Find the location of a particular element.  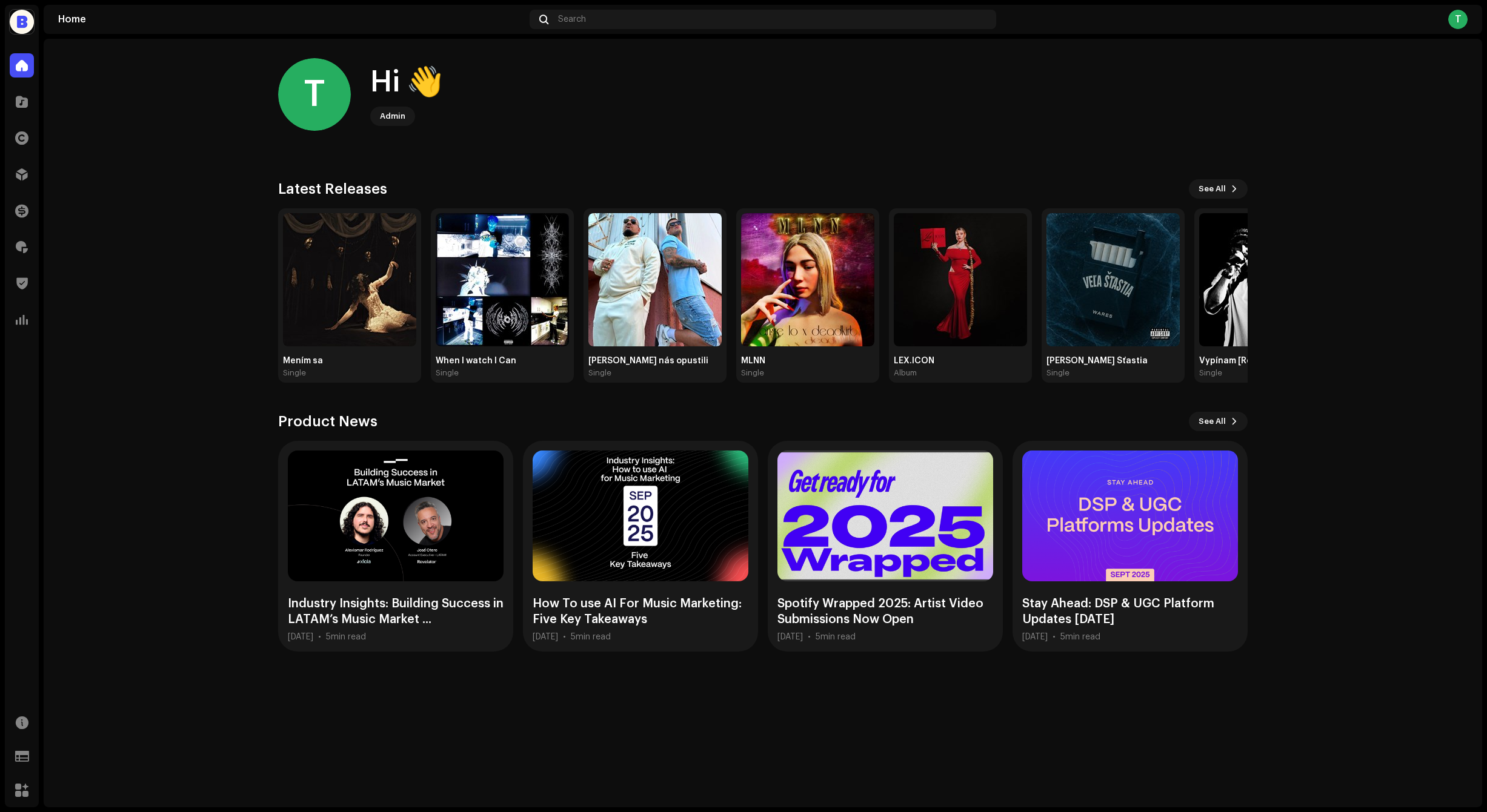

div: Album is located at coordinates (905, 373).